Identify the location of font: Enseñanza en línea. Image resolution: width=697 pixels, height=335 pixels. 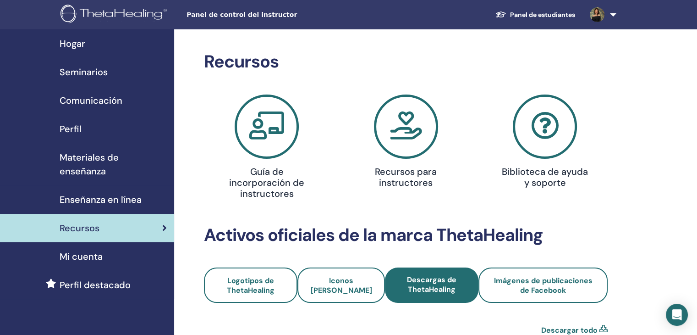
(100, 199).